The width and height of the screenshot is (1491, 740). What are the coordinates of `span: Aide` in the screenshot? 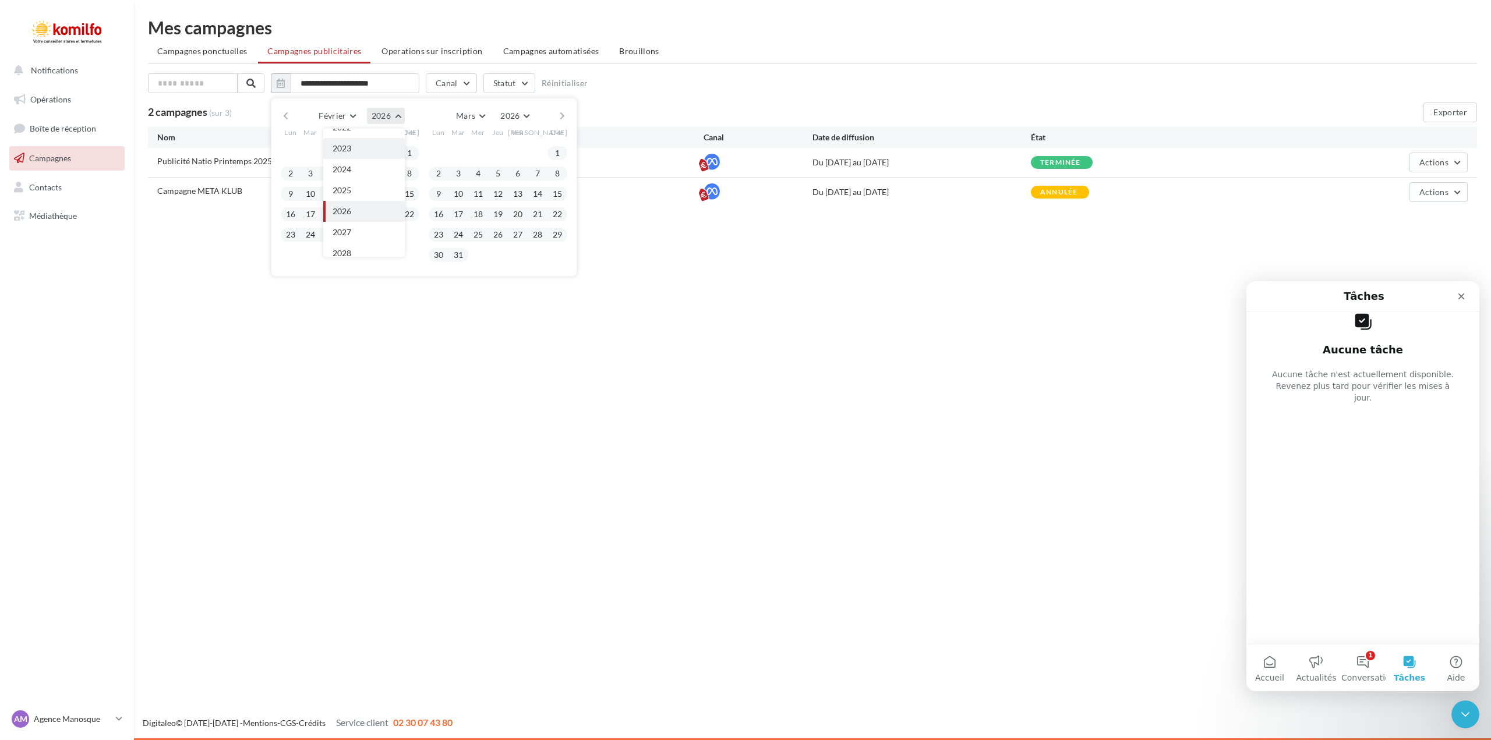 It's located at (210, 397).